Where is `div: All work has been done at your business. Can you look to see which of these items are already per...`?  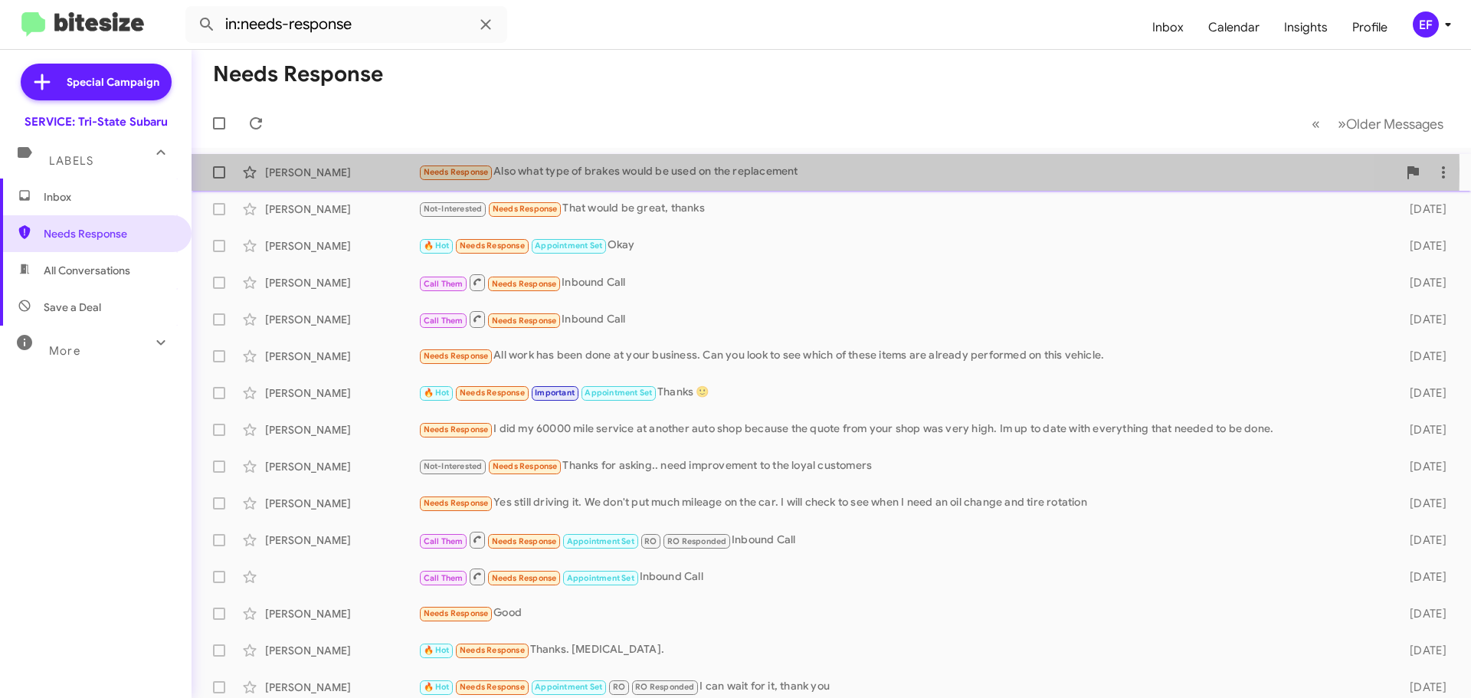
div: All work has been done at your business. Can you look to see which of these items are already per... is located at coordinates (902, 355).